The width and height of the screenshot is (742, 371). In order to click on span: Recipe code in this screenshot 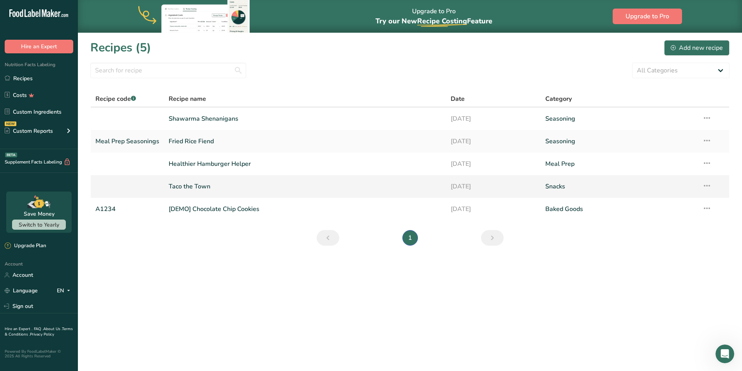, I will do `click(116, 99)`.